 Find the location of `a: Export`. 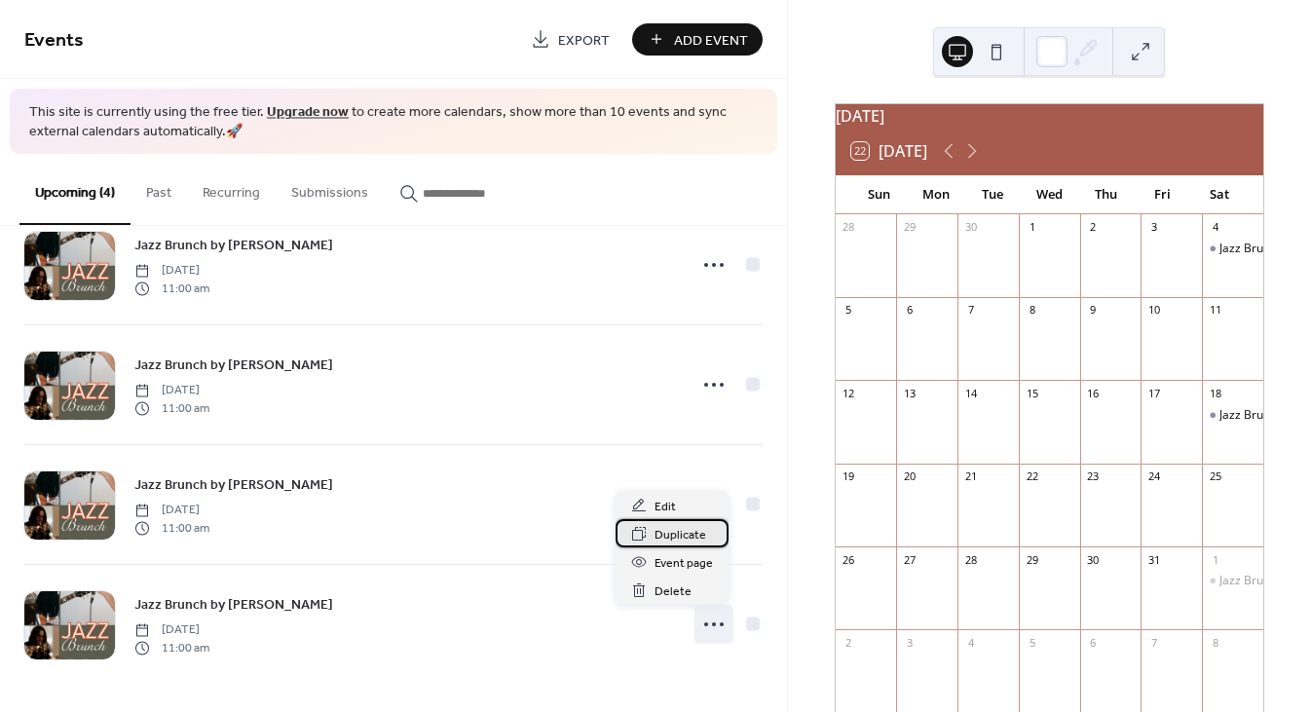

a: Export is located at coordinates (570, 39).